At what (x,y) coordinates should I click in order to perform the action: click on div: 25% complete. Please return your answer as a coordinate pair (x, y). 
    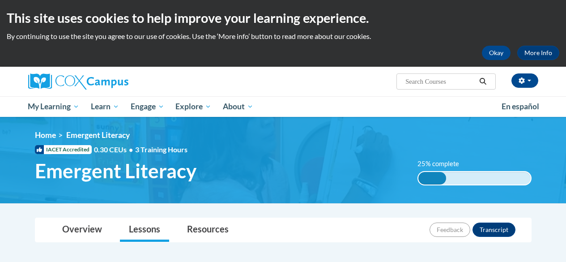
    Looking at the image, I should click on (432, 178).